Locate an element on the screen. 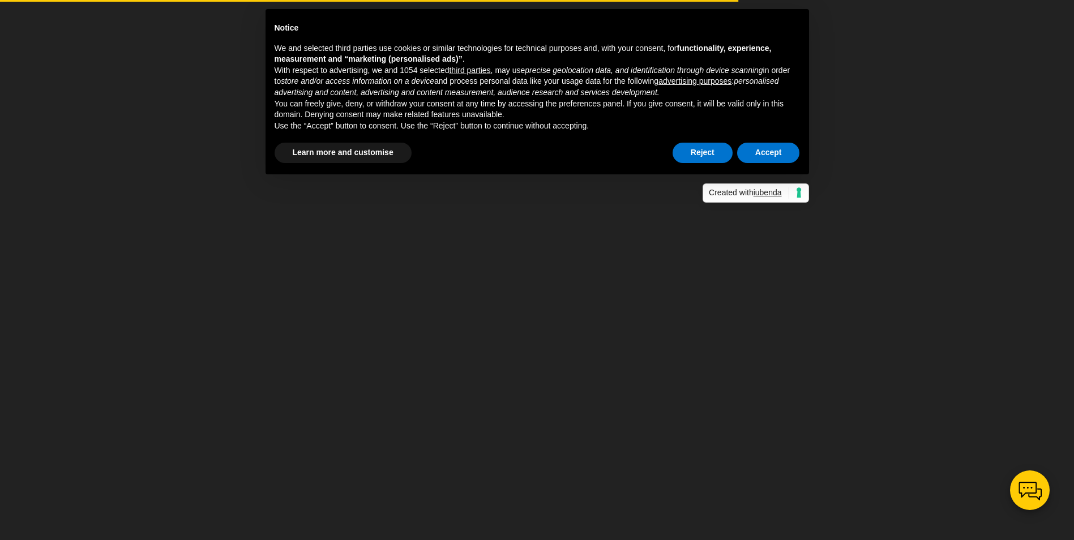  h2: Notice is located at coordinates (537, 28).